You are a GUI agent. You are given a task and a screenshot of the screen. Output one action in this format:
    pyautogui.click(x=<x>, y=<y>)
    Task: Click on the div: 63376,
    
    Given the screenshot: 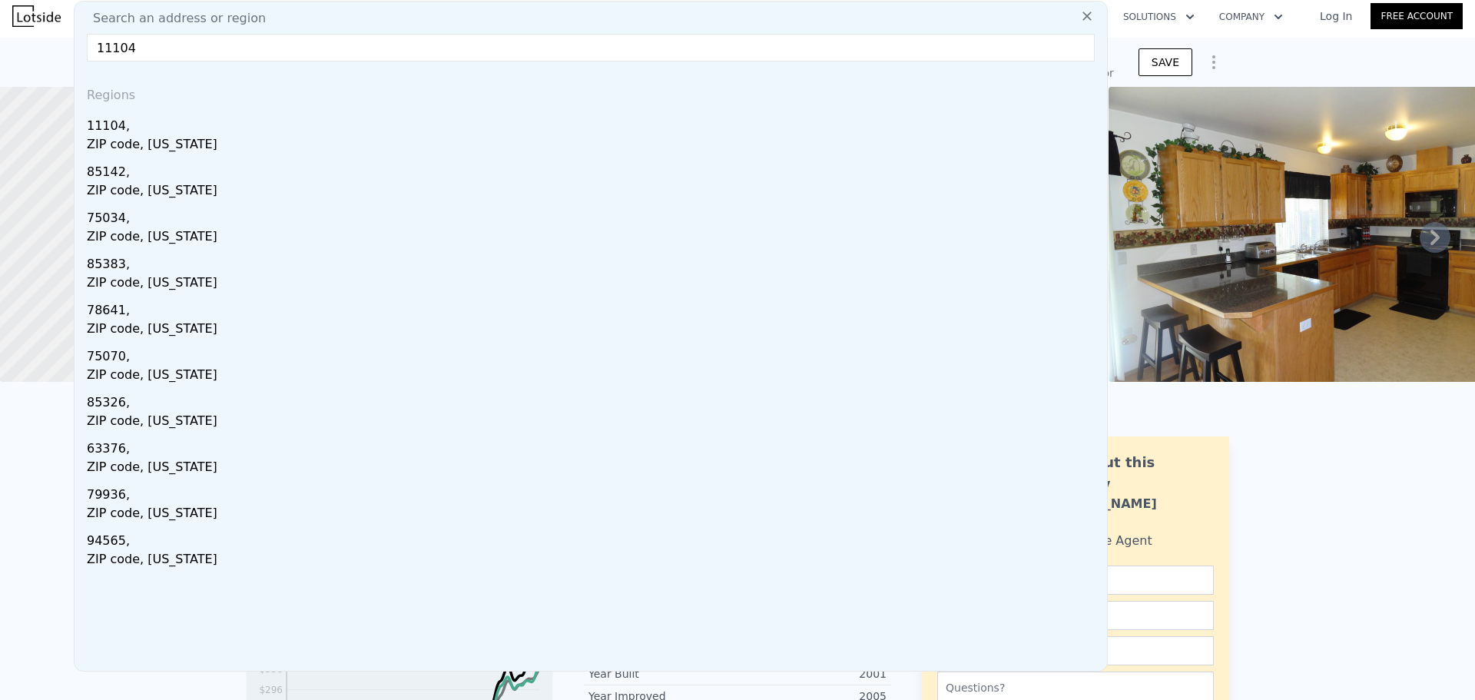 What is the action you would take?
    pyautogui.click(x=594, y=446)
    